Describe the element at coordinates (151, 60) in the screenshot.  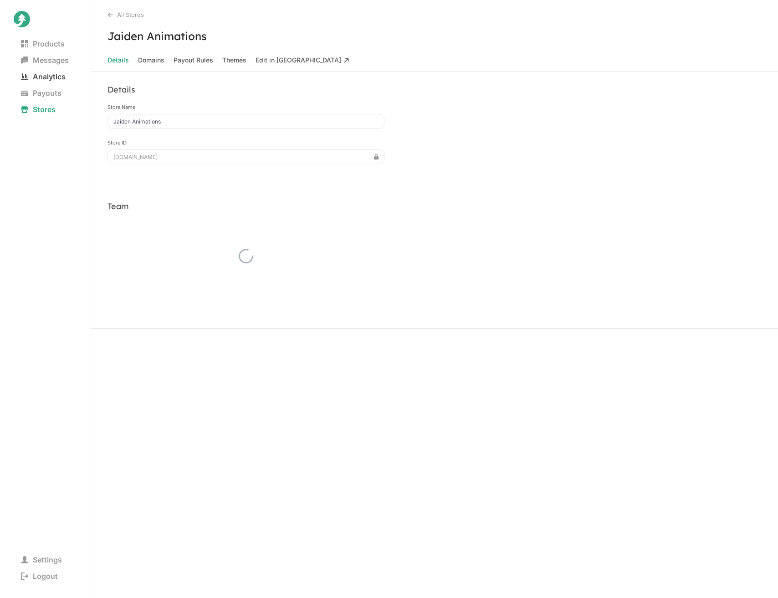
I see `span: Domains` at that location.